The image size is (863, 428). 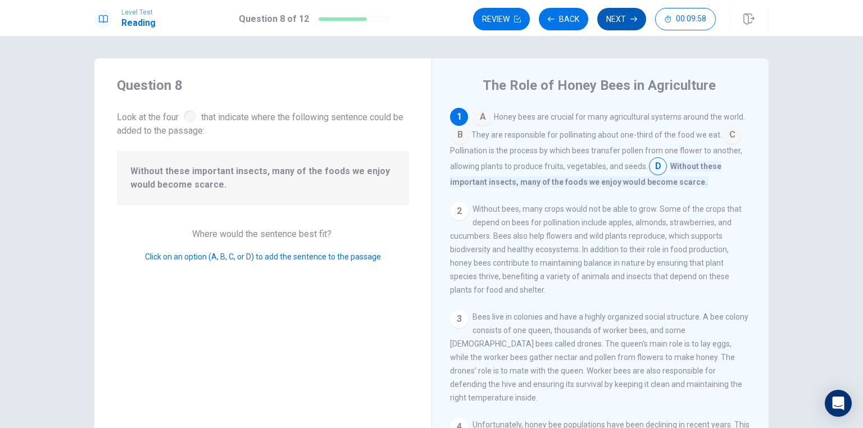 What do you see at coordinates (459, 319) in the screenshot?
I see `div: 3` at bounding box center [459, 319].